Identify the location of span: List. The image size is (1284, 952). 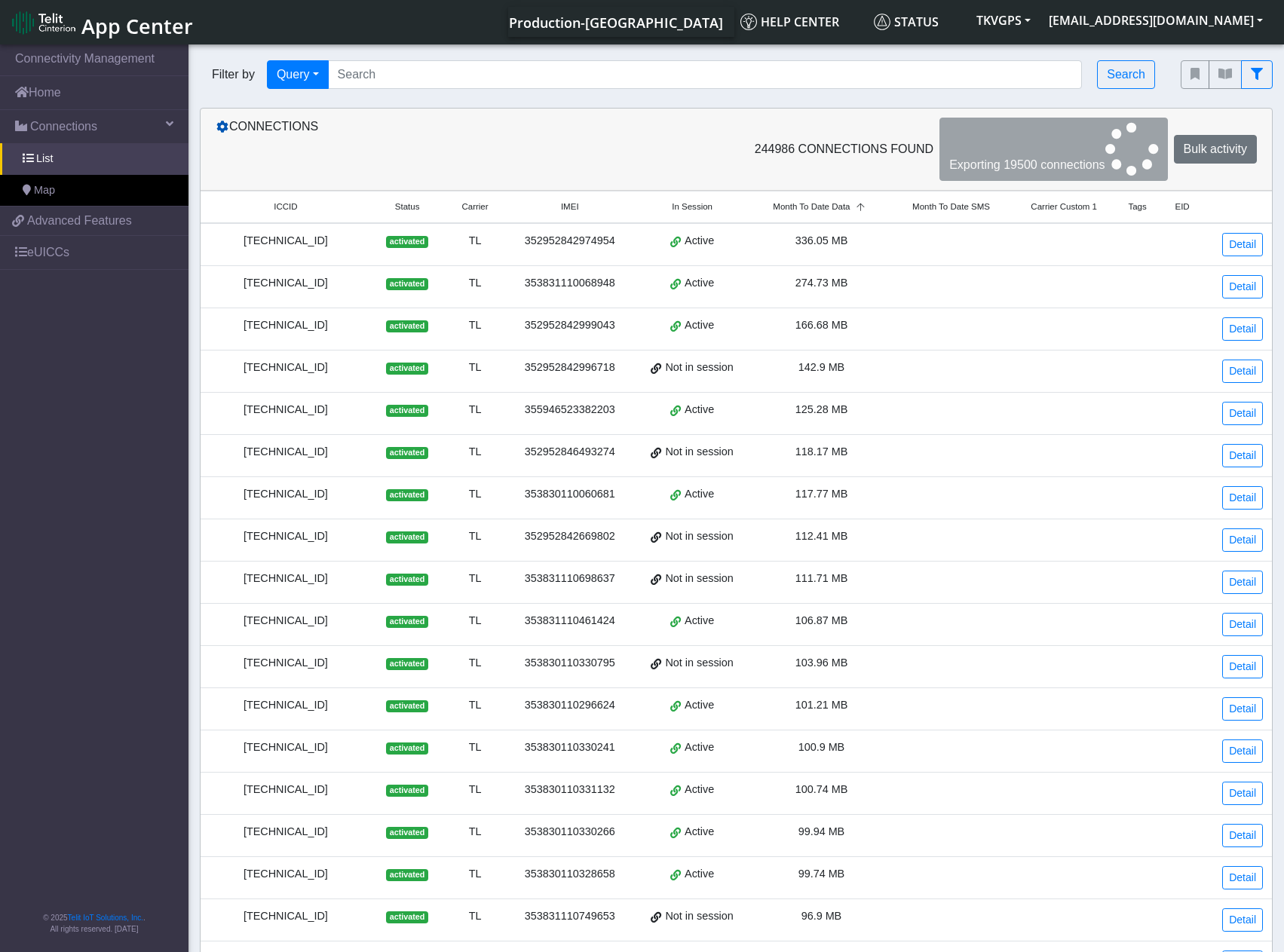
(44, 159).